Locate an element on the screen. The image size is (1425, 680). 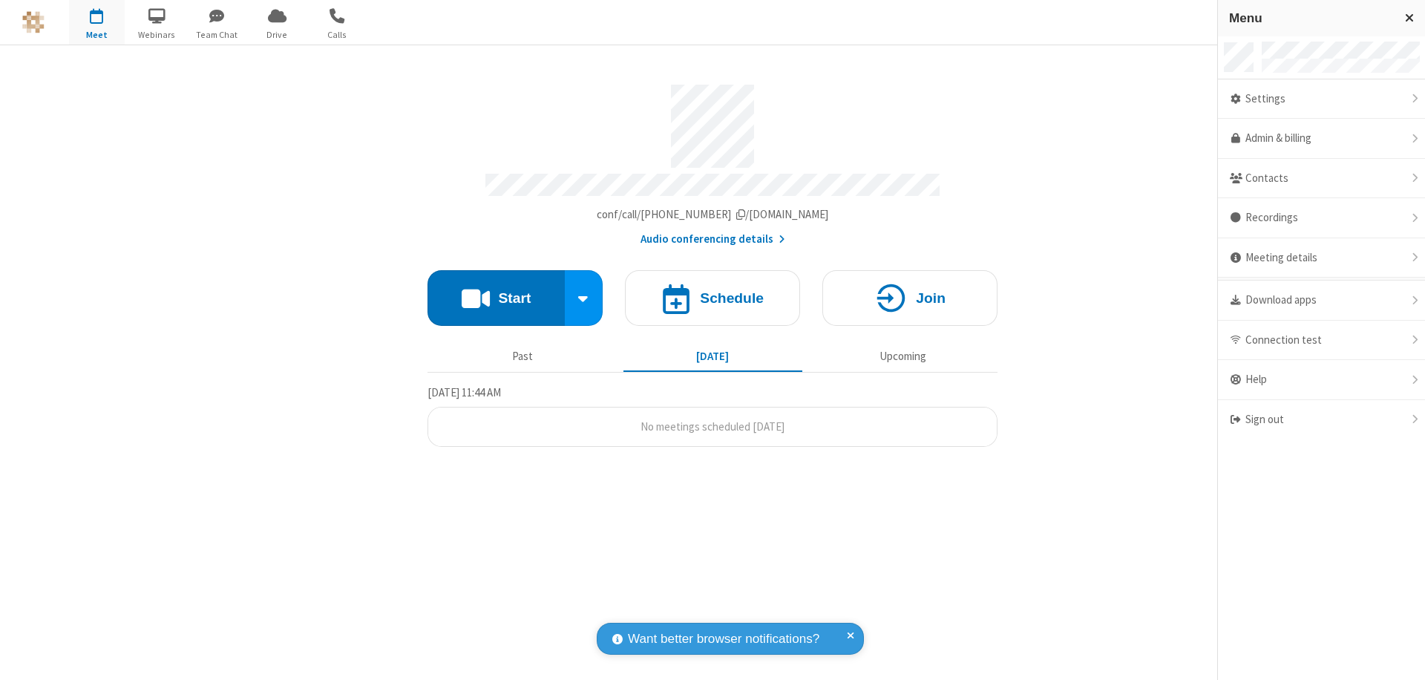
span: Want better browser notifications? is located at coordinates (724, 639).